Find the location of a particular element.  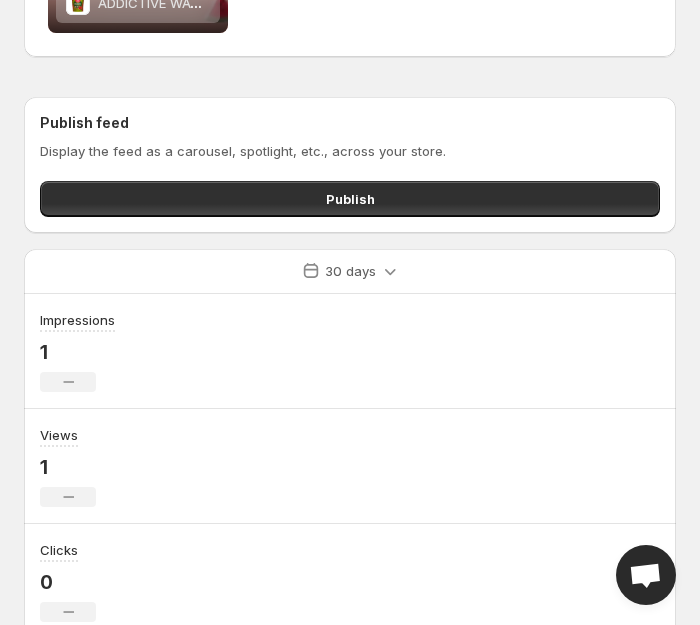

button: Publish is located at coordinates (350, 199).